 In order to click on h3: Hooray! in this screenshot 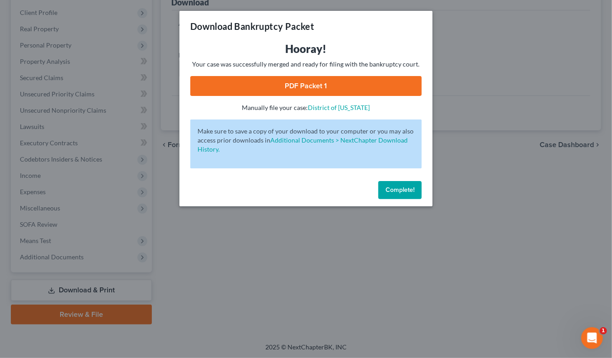, I will do `click(306, 49)`.